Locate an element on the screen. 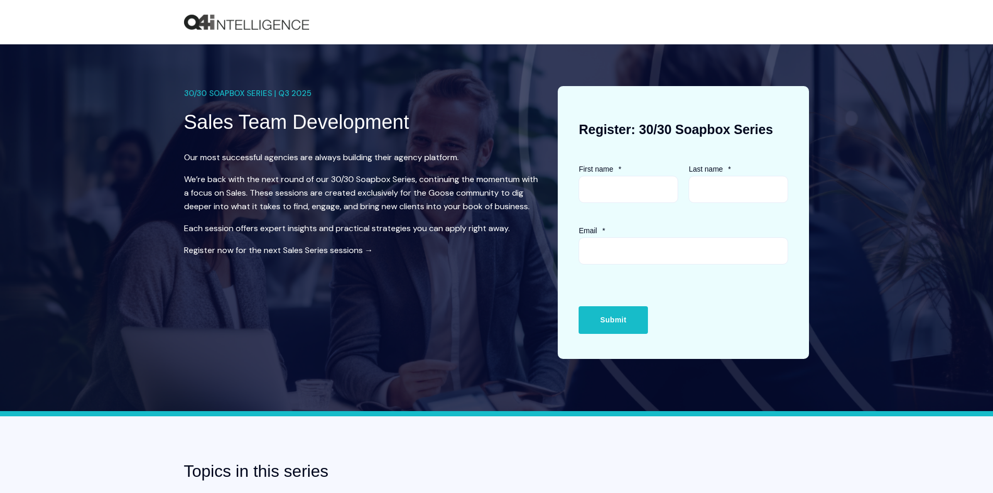 The height and width of the screenshot is (493, 993). span: First name is located at coordinates (596, 169).